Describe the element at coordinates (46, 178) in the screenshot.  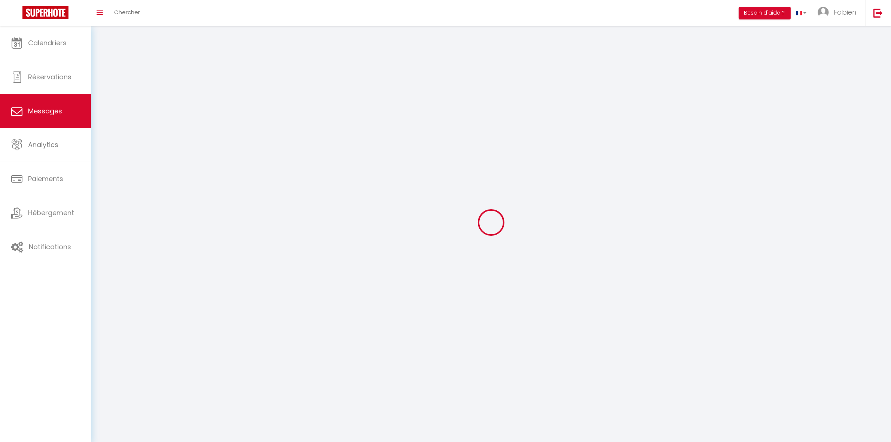
I see `span: Paiements` at that location.